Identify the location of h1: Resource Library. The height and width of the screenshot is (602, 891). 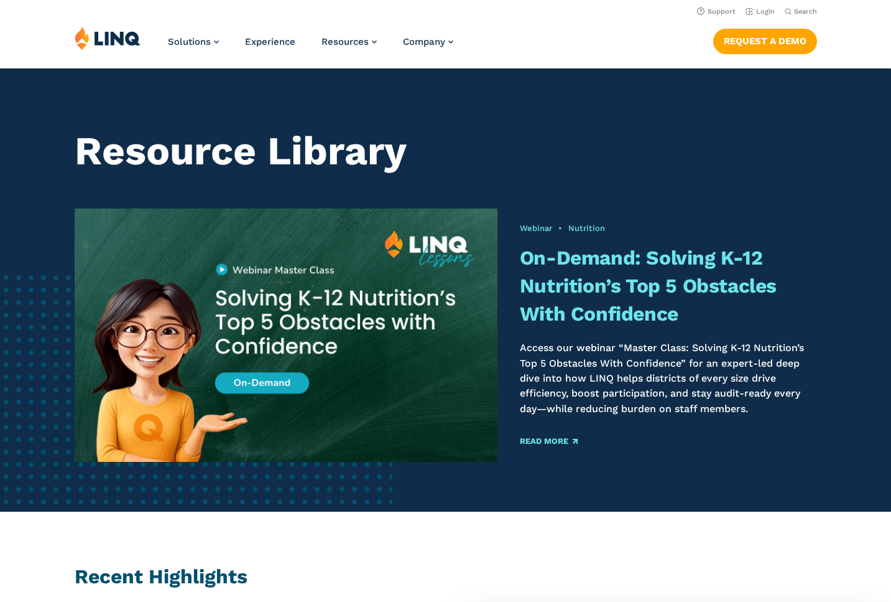
(446, 151).